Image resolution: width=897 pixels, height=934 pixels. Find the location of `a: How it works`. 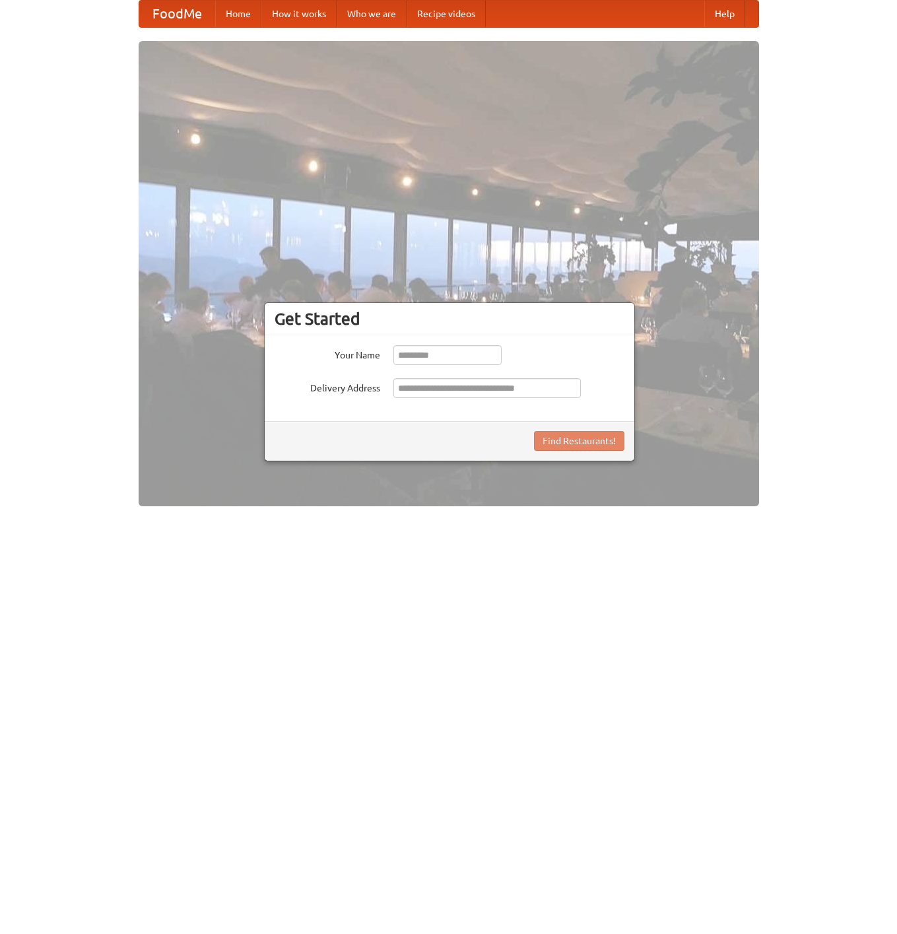

a: How it works is located at coordinates (299, 14).